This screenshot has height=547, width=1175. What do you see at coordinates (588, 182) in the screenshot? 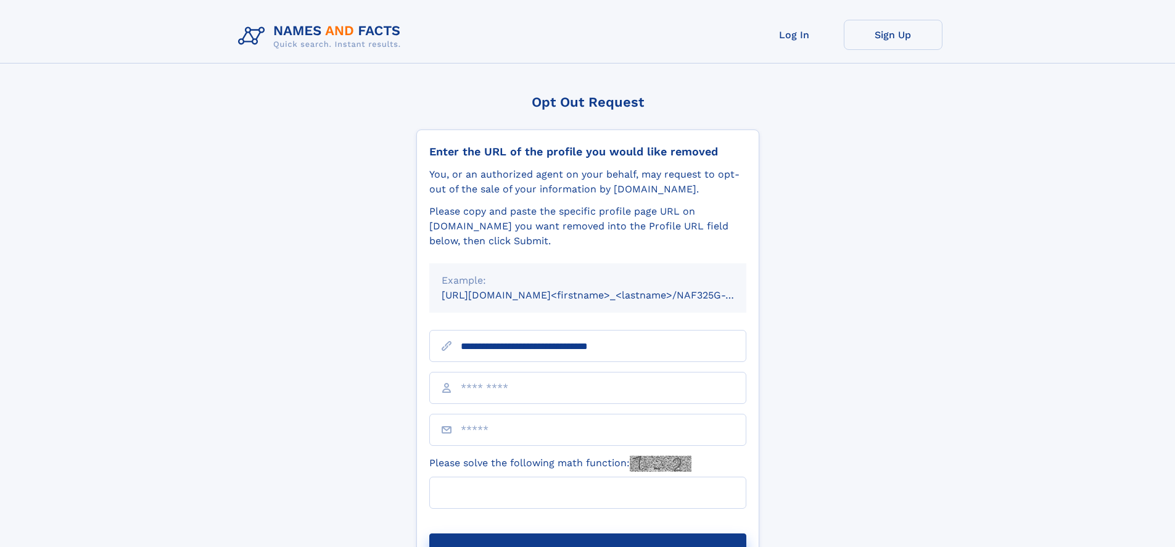
I see `div: You, or an authorized agent on your behalf, may request to opt-out of the sale of your informatio...` at bounding box center [588, 182].